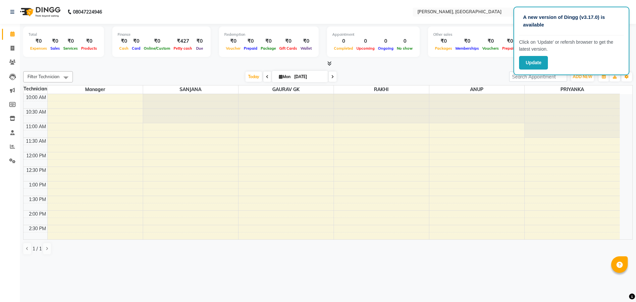 The image size is (636, 302). What do you see at coordinates (509, 48) in the screenshot?
I see `span: Prepaids` at bounding box center [509, 48].